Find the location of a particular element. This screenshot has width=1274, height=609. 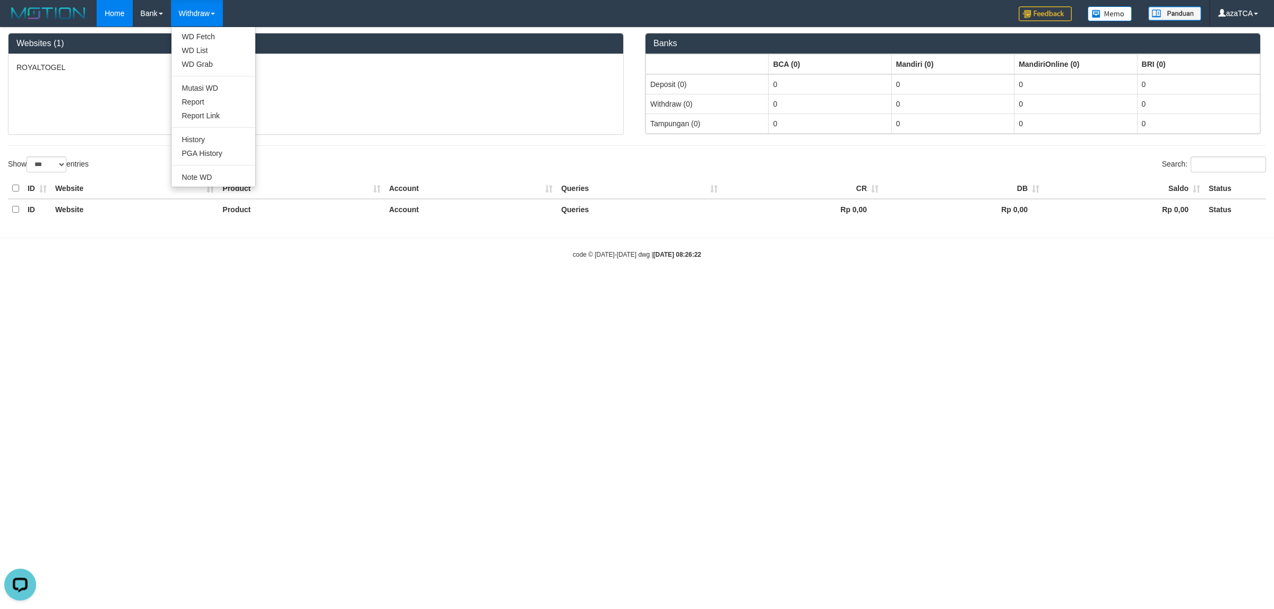

h3: Banks is located at coordinates (953, 44).